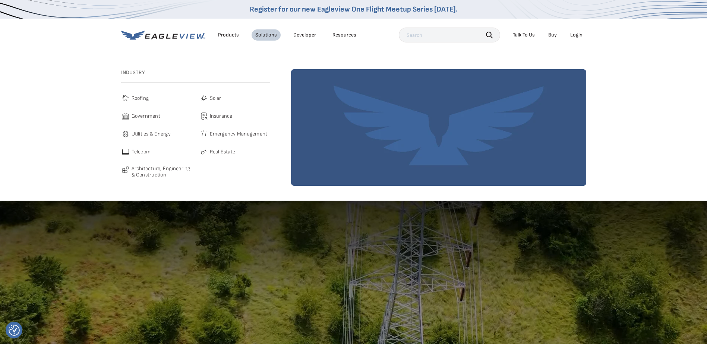 This screenshot has height=344, width=707. I want to click on span: Utilities & Energy, so click(151, 134).